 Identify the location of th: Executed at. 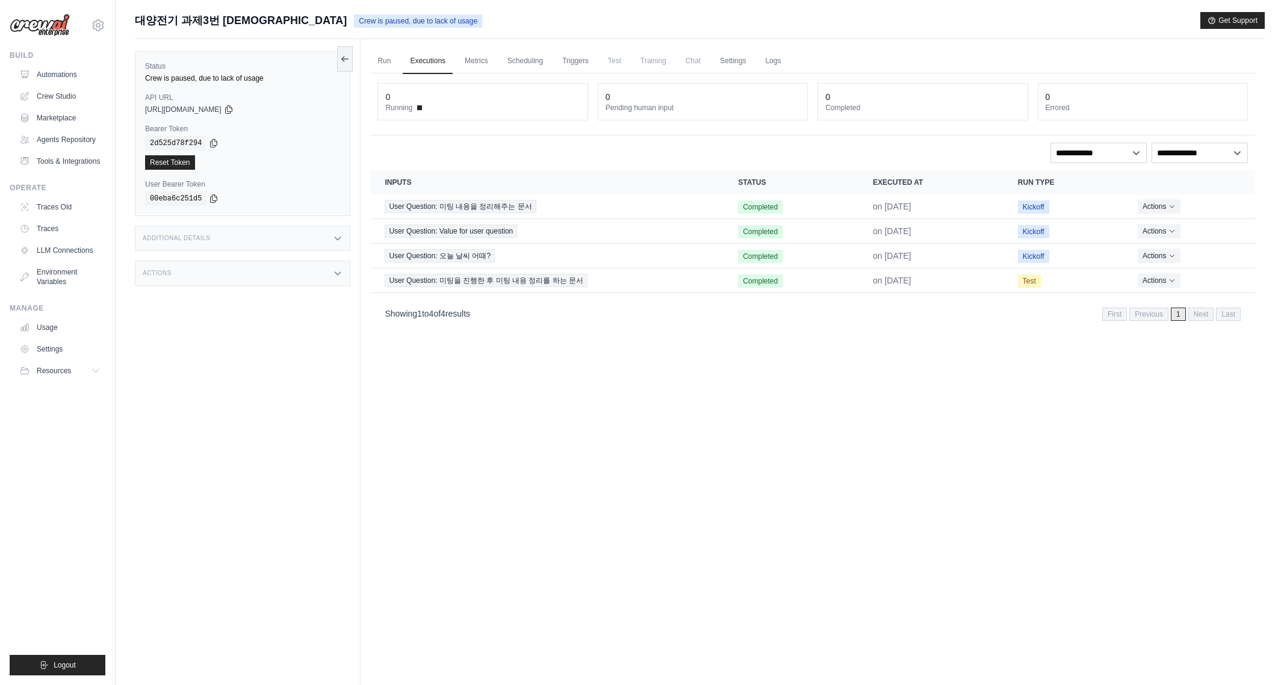
(930, 182).